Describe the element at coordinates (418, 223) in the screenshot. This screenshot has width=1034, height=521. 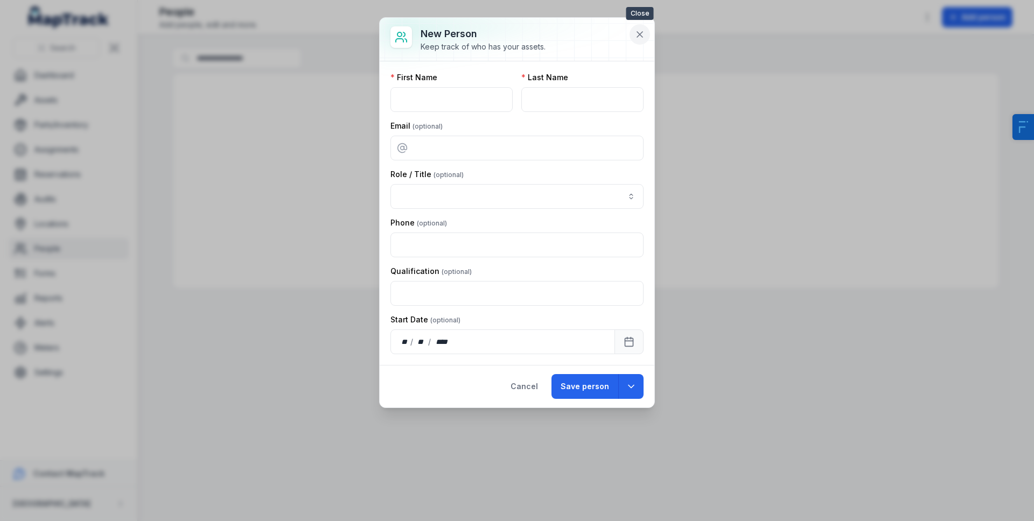
I see `label: Phone` at that location.